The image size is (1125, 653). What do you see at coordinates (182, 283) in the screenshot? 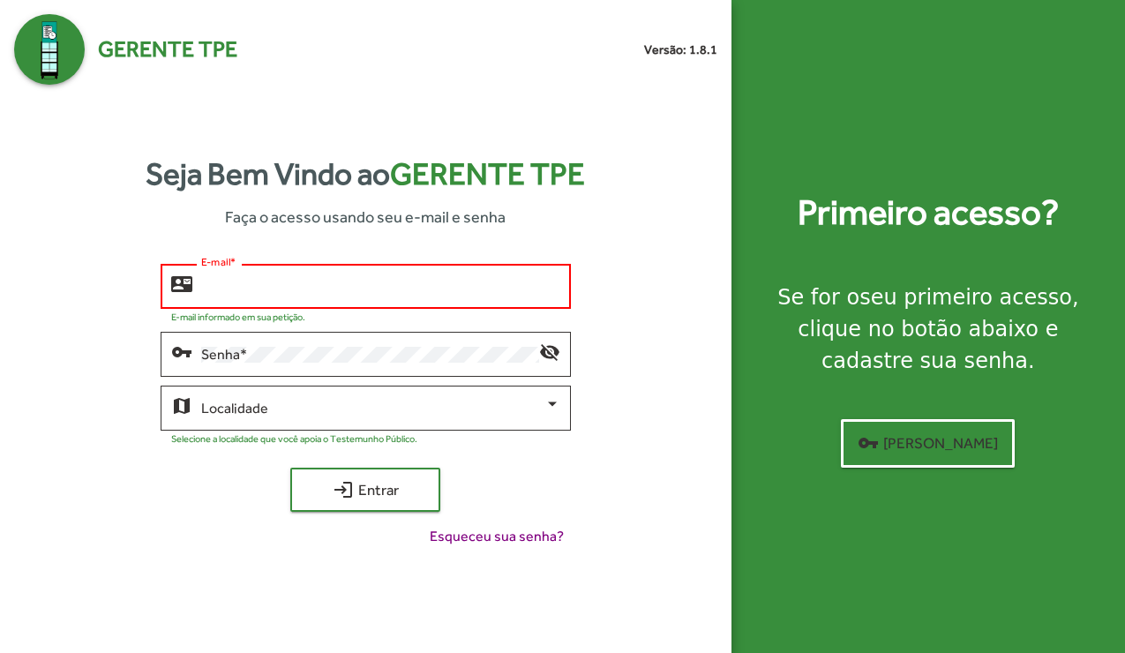
I see `mat-icon: contact_mail` at bounding box center [182, 283].